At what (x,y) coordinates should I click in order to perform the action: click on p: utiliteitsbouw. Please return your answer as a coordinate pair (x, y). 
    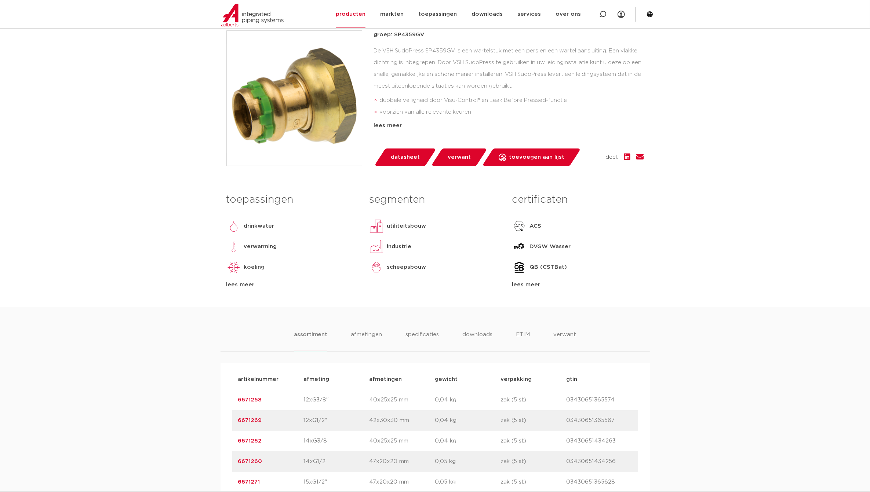
    Looking at the image, I should click on (406, 226).